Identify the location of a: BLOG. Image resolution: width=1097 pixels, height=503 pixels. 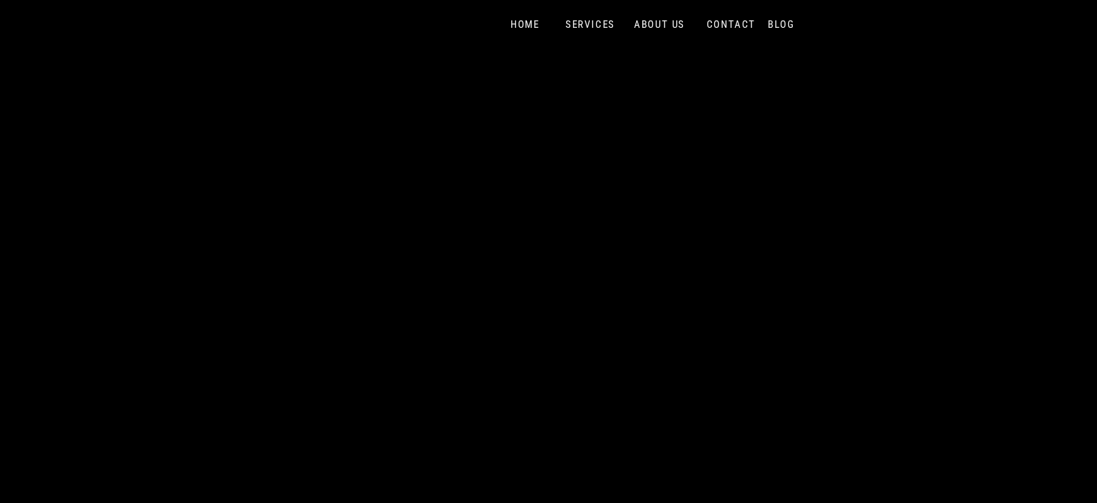
(781, 24).